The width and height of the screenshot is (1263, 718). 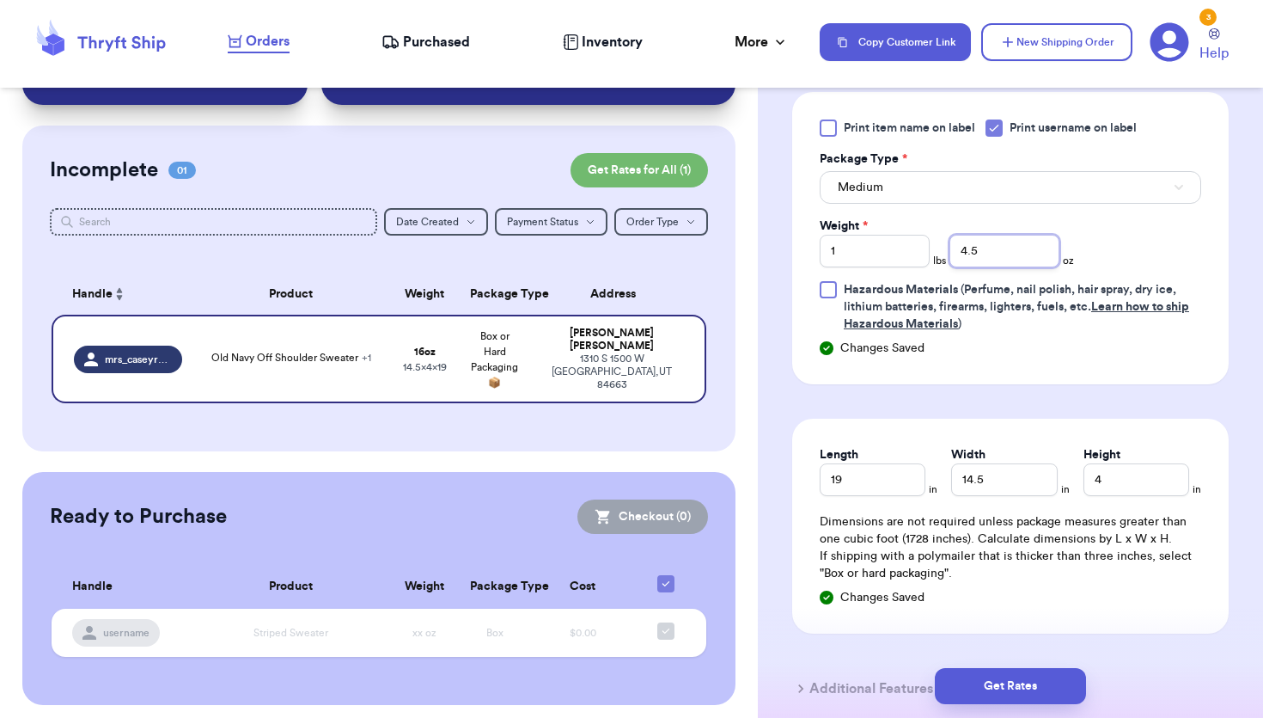 What do you see at coordinates (290, 632) in the screenshot?
I see `span: Striped Sweater` at bounding box center [290, 632].